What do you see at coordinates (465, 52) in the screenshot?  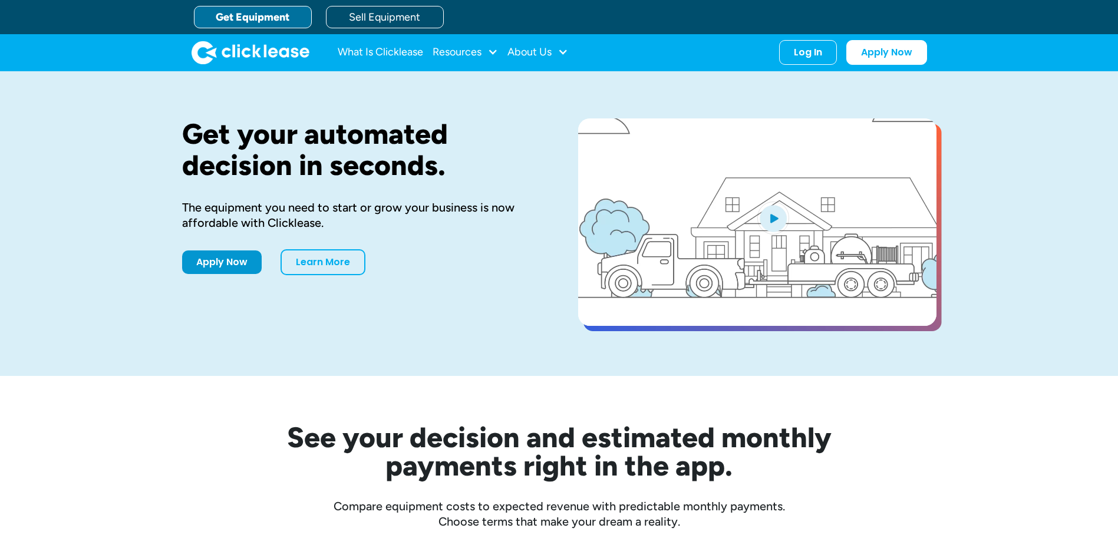 I see `div: Resources` at bounding box center [465, 52].